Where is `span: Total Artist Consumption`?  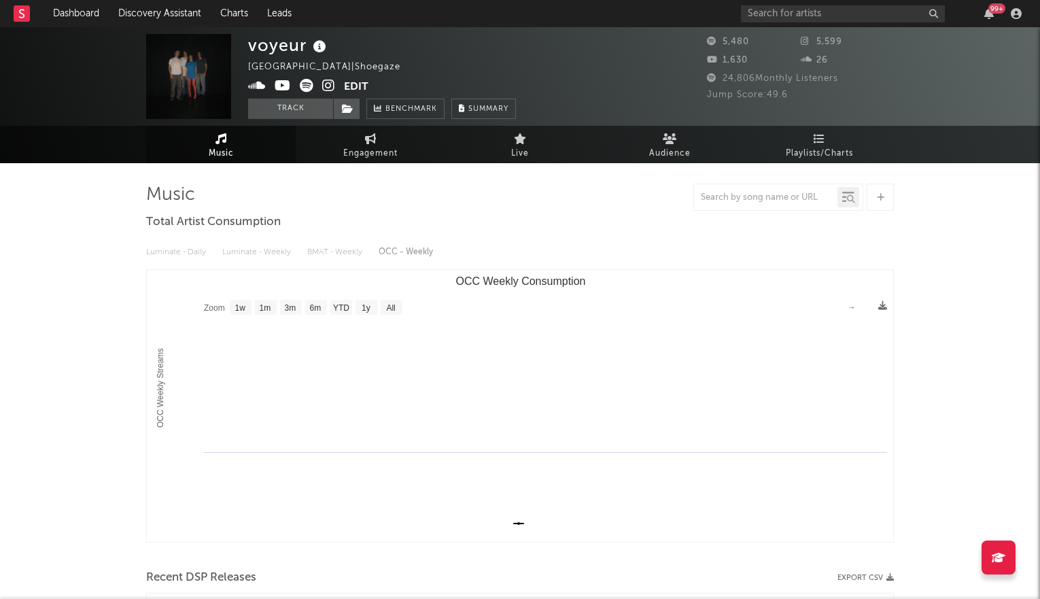 span: Total Artist Consumption is located at coordinates (214, 222).